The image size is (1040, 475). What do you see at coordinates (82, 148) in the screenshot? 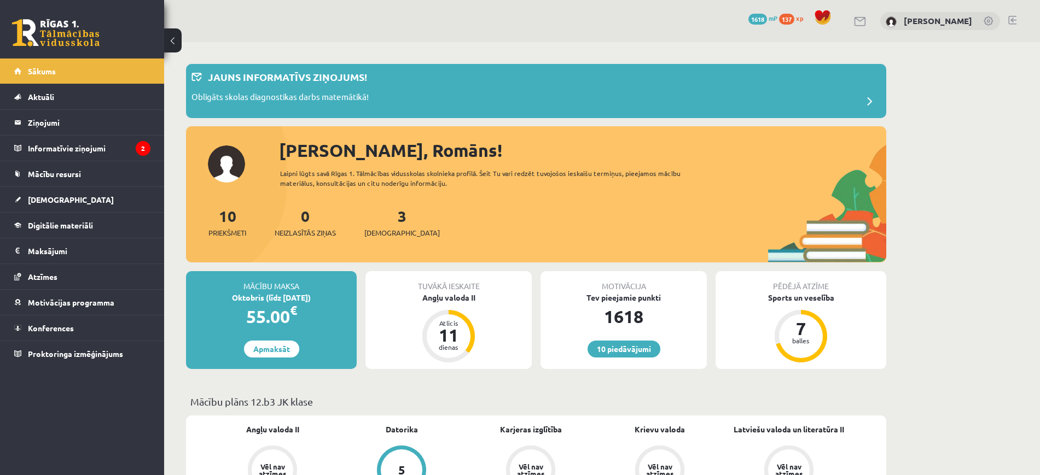
I see `a: Informatīvie ziņojumi2` at bounding box center [82, 148].